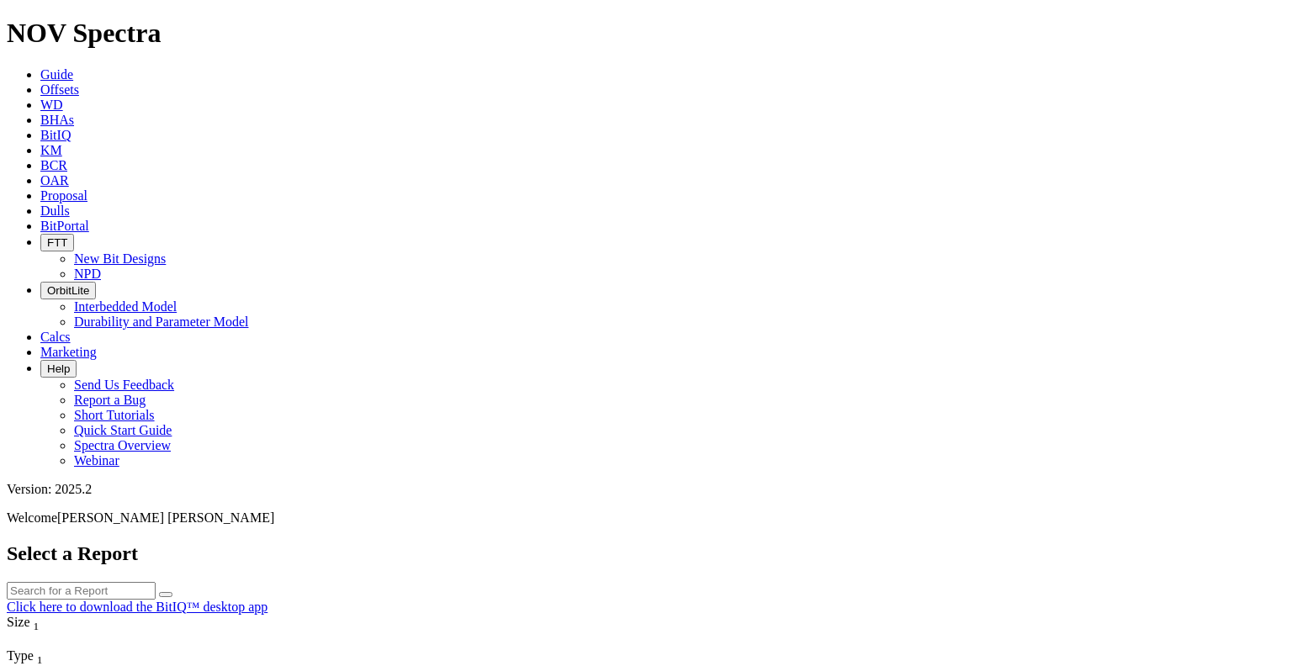 The image size is (1292, 666). I want to click on a: Proposal, so click(64, 195).